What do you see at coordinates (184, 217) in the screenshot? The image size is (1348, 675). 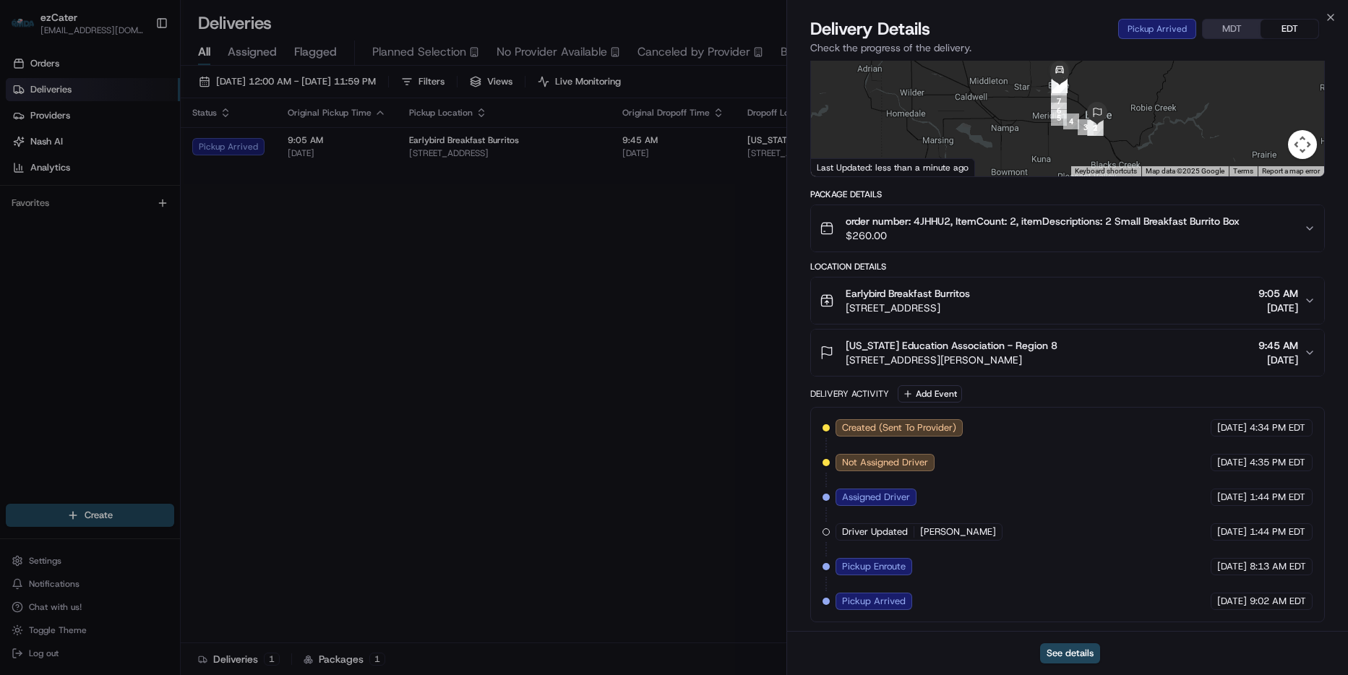 I see `span: API Documentation` at bounding box center [184, 217].